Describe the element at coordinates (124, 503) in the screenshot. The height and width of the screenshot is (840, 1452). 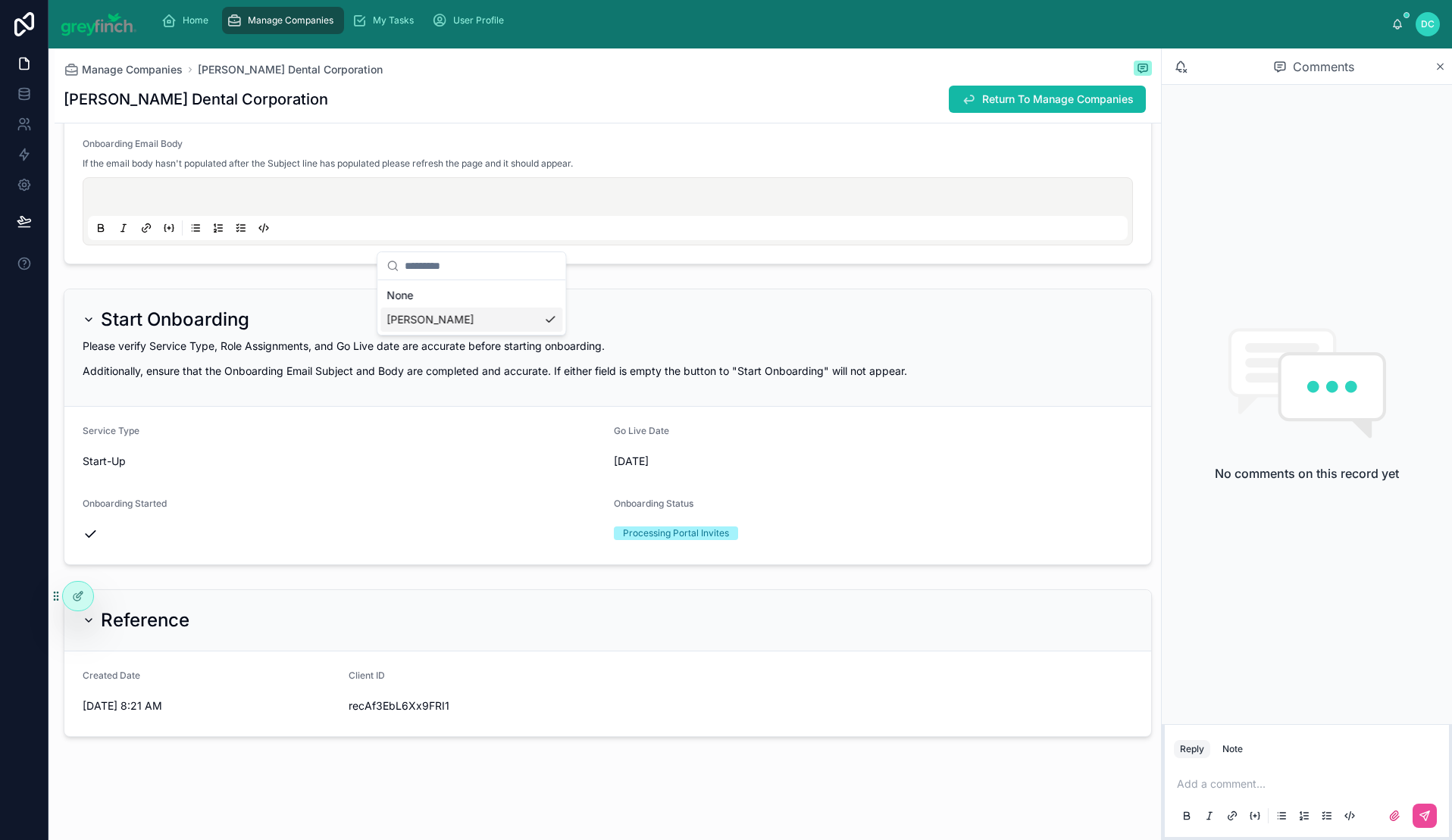
I see `span: Onboarding Started` at that location.